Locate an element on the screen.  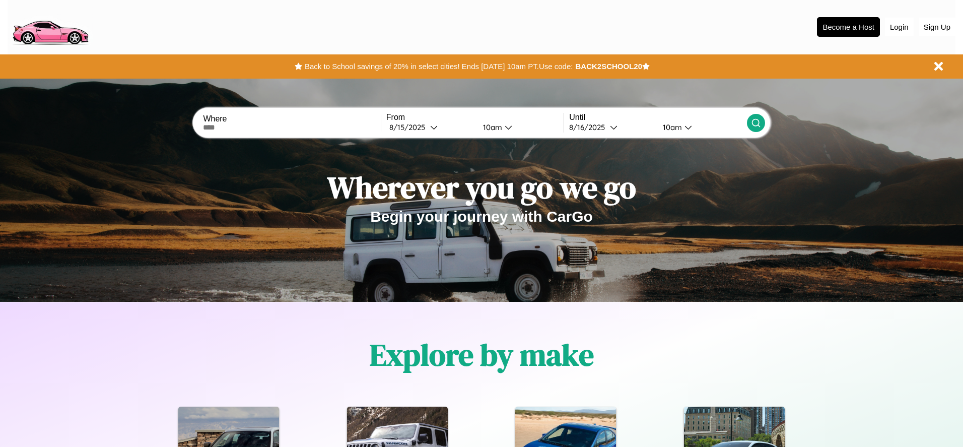
button: Become a Host is located at coordinates (849, 27).